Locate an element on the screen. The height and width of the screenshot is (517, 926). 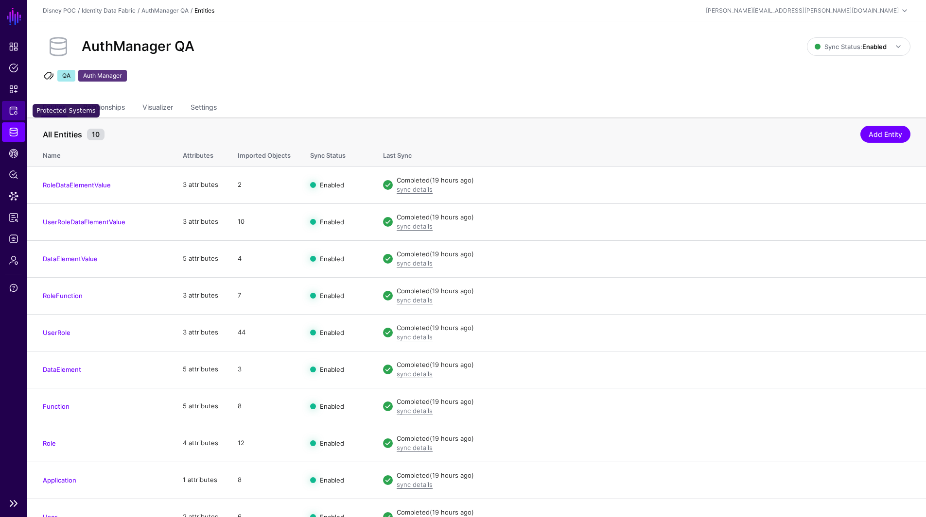
span: Identity Data Fabric is located at coordinates (14, 132).